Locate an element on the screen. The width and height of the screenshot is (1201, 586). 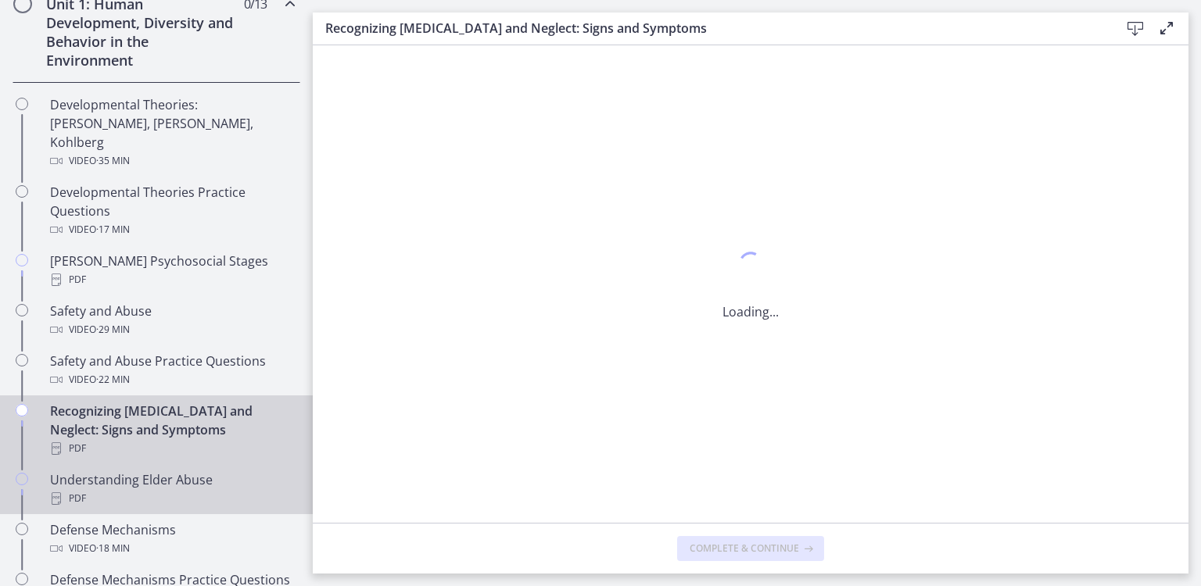
div: Developmental Theories Practice Questions is located at coordinates (172, 211).